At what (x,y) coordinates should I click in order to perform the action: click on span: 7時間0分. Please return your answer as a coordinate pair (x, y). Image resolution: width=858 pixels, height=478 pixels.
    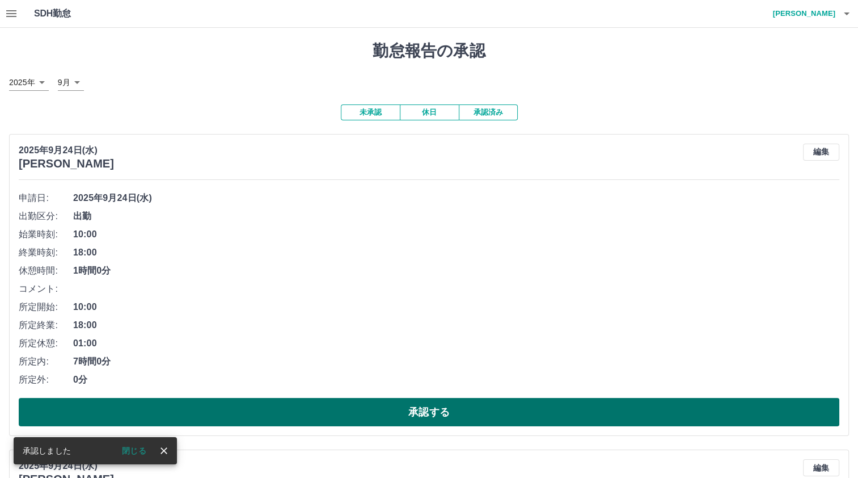
    Looking at the image, I should click on (456, 361).